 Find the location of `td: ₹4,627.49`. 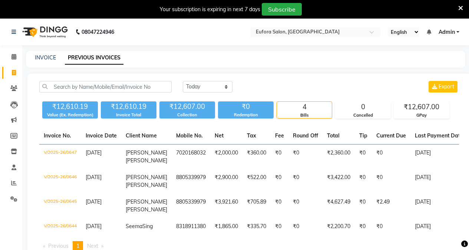

td: ₹4,627.49 is located at coordinates (339, 205).